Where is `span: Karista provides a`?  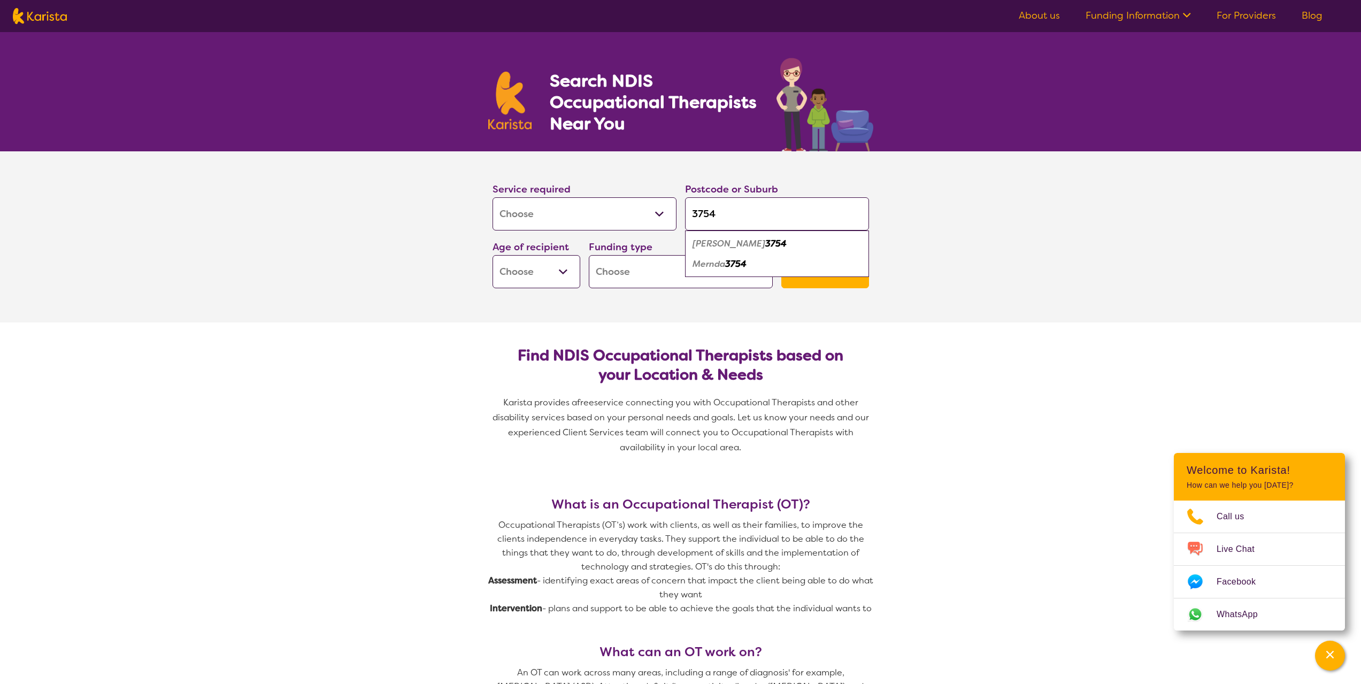 span: Karista provides a is located at coordinates (540, 402).